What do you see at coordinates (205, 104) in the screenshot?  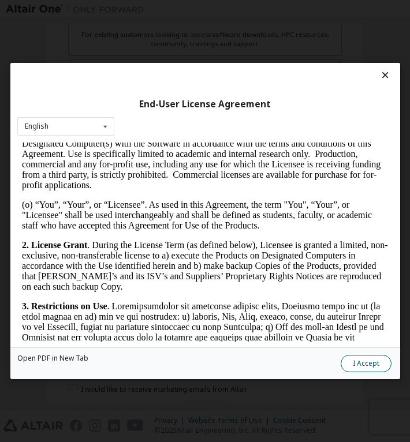 I see `div: End-User License Agreement` at bounding box center [205, 104].